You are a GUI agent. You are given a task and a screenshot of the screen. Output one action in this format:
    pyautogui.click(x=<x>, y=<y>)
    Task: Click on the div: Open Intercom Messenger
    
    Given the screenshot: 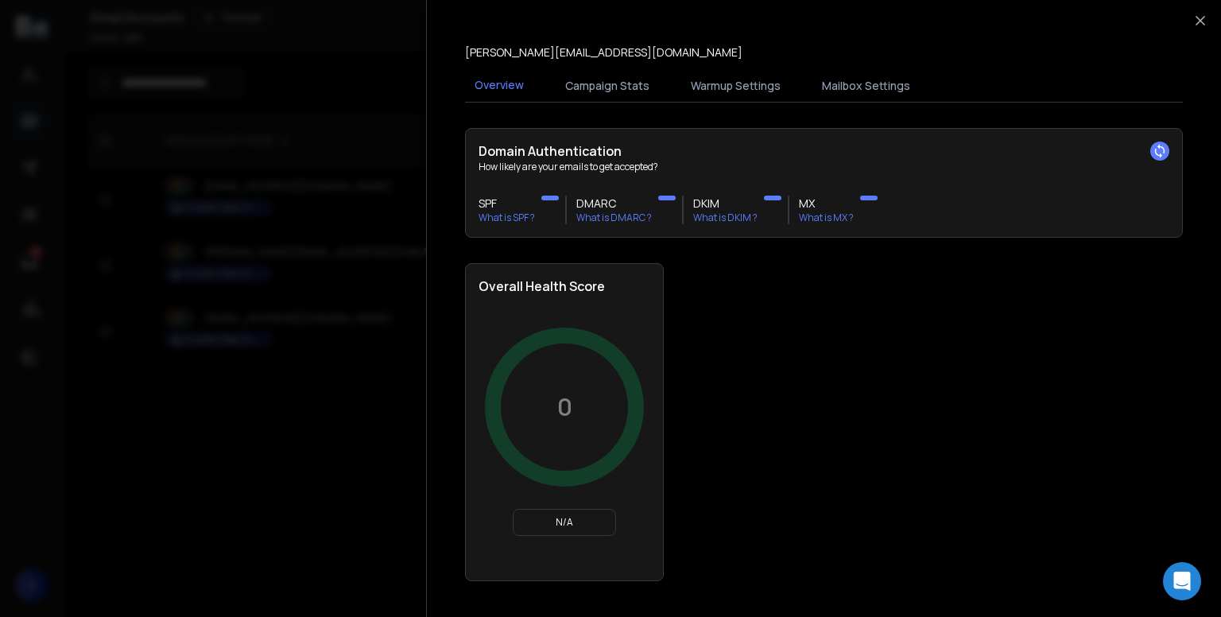 What is the action you would take?
    pyautogui.click(x=1182, y=581)
    